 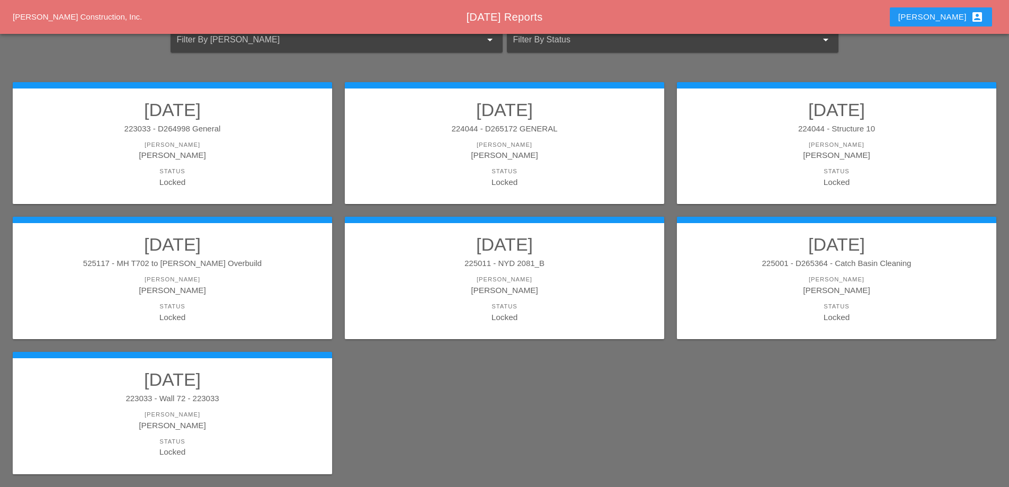 What do you see at coordinates (504, 263) in the screenshot?
I see `div: 225011 - NYD 2081_B` at bounding box center [504, 263].